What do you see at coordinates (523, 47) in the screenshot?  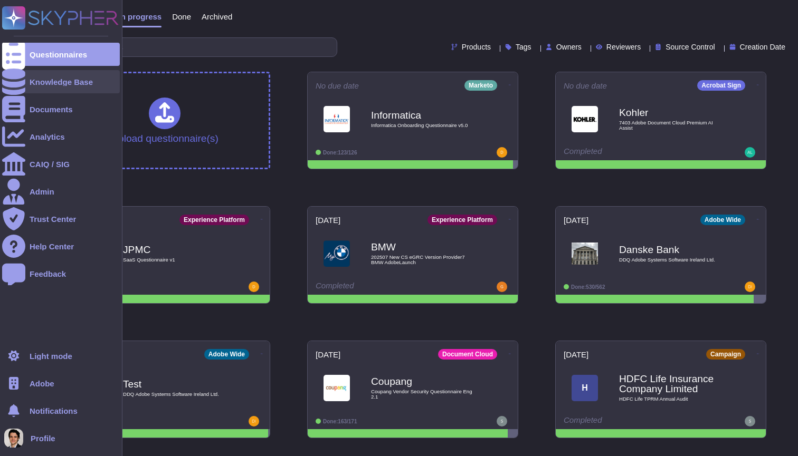 I see `span: Tags` at bounding box center [523, 47].